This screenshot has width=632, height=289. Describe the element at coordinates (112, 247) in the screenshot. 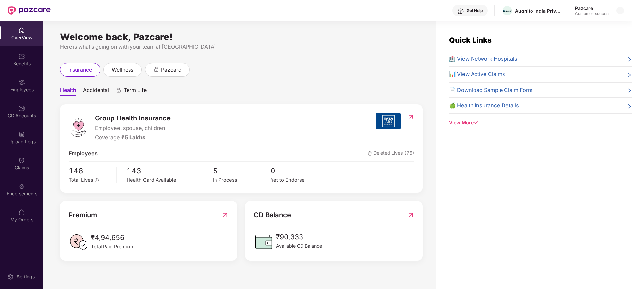

I see `span: Total Paid Premium` at that location.